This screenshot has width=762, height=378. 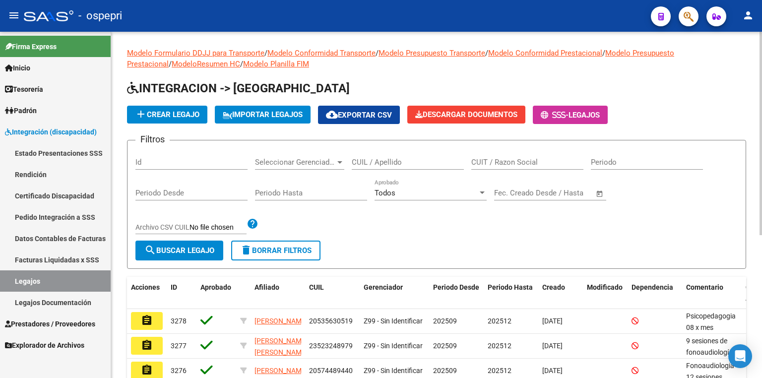 What do you see at coordinates (150, 250) in the screenshot?
I see `mat-icon: search` at bounding box center [150, 250].